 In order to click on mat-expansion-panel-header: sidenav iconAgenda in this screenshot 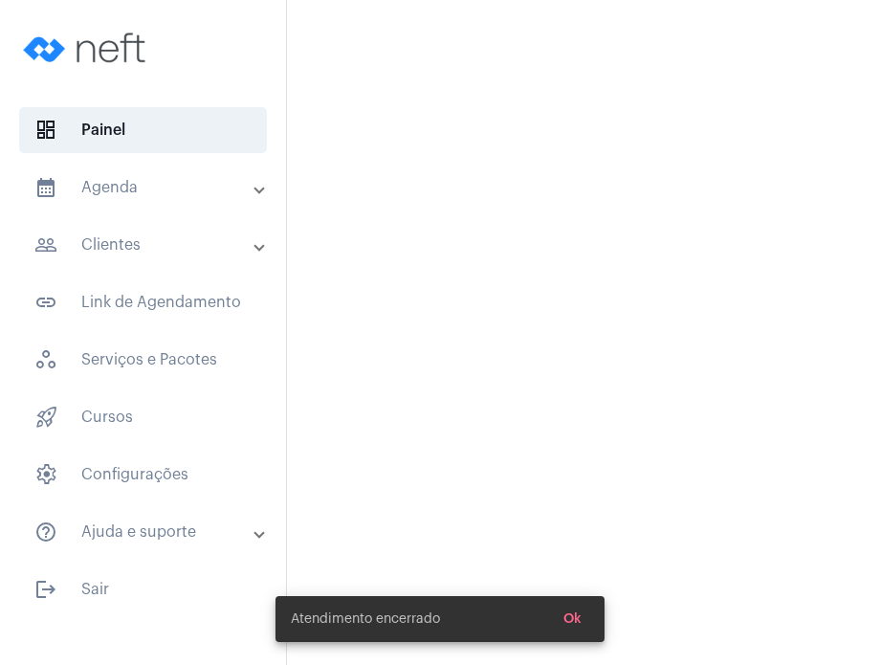, I will do `click(148, 187)`.